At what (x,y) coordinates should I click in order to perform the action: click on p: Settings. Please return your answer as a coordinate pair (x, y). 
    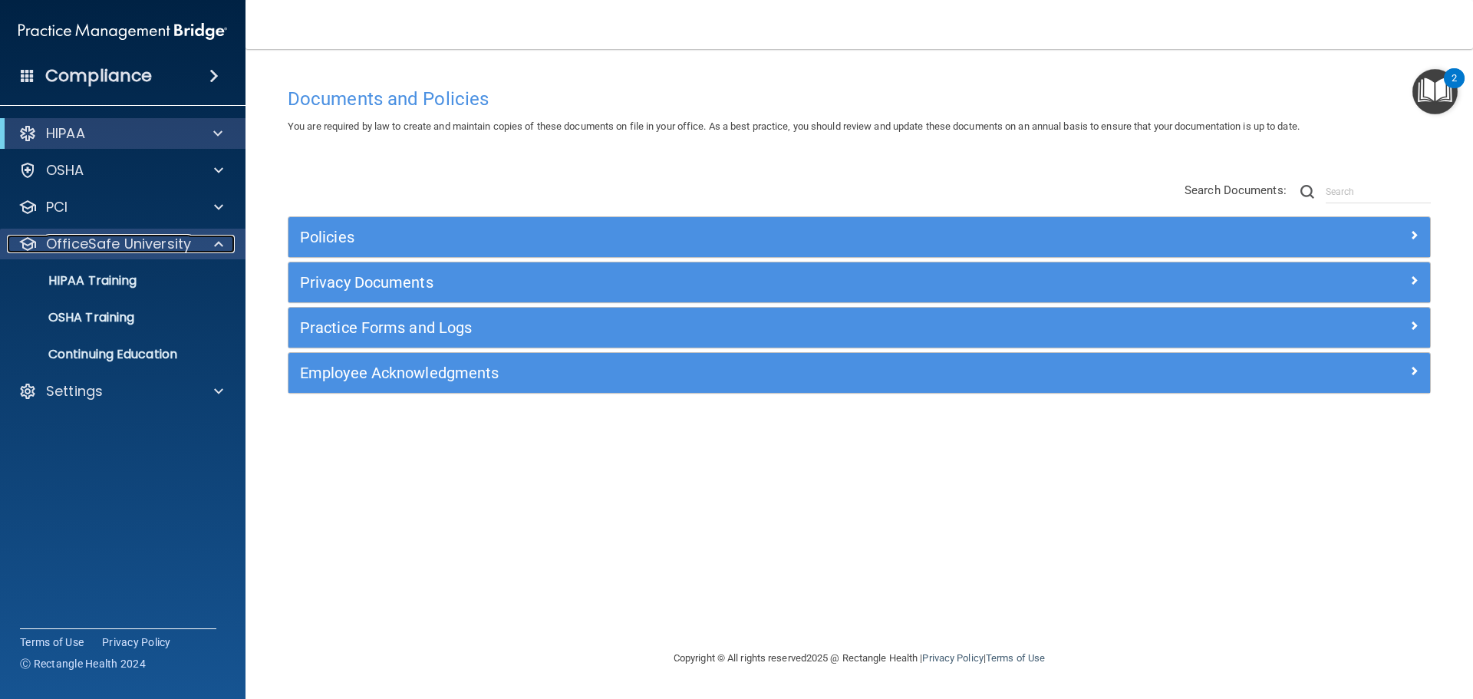
    Looking at the image, I should click on (74, 391).